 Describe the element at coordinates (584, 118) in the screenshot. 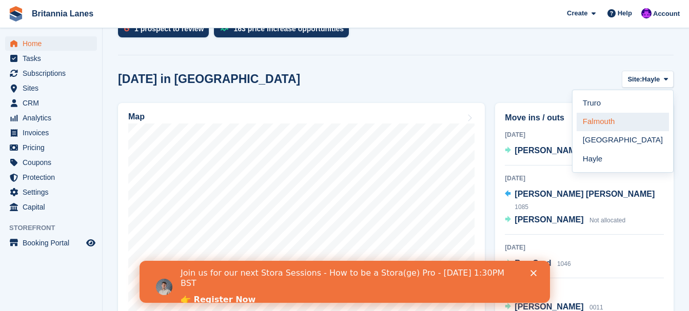

I see `h2: Move ins / outs` at that location.